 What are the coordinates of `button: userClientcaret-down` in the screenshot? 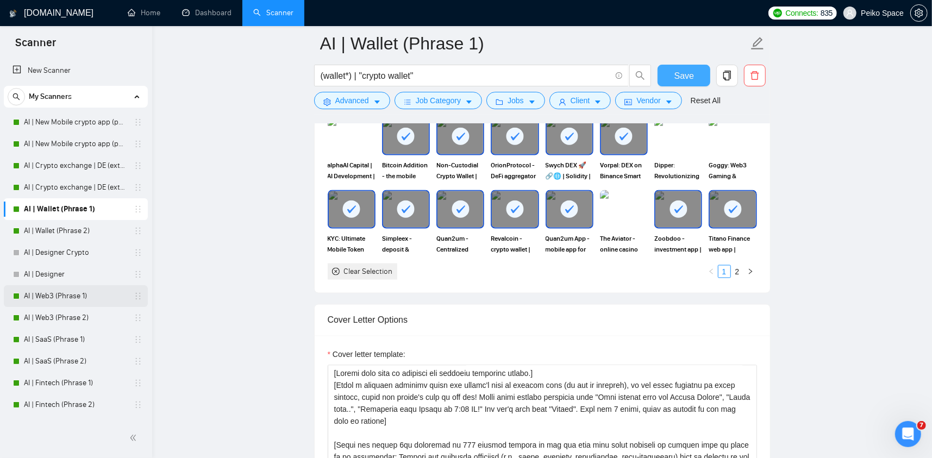 It's located at (580, 101).